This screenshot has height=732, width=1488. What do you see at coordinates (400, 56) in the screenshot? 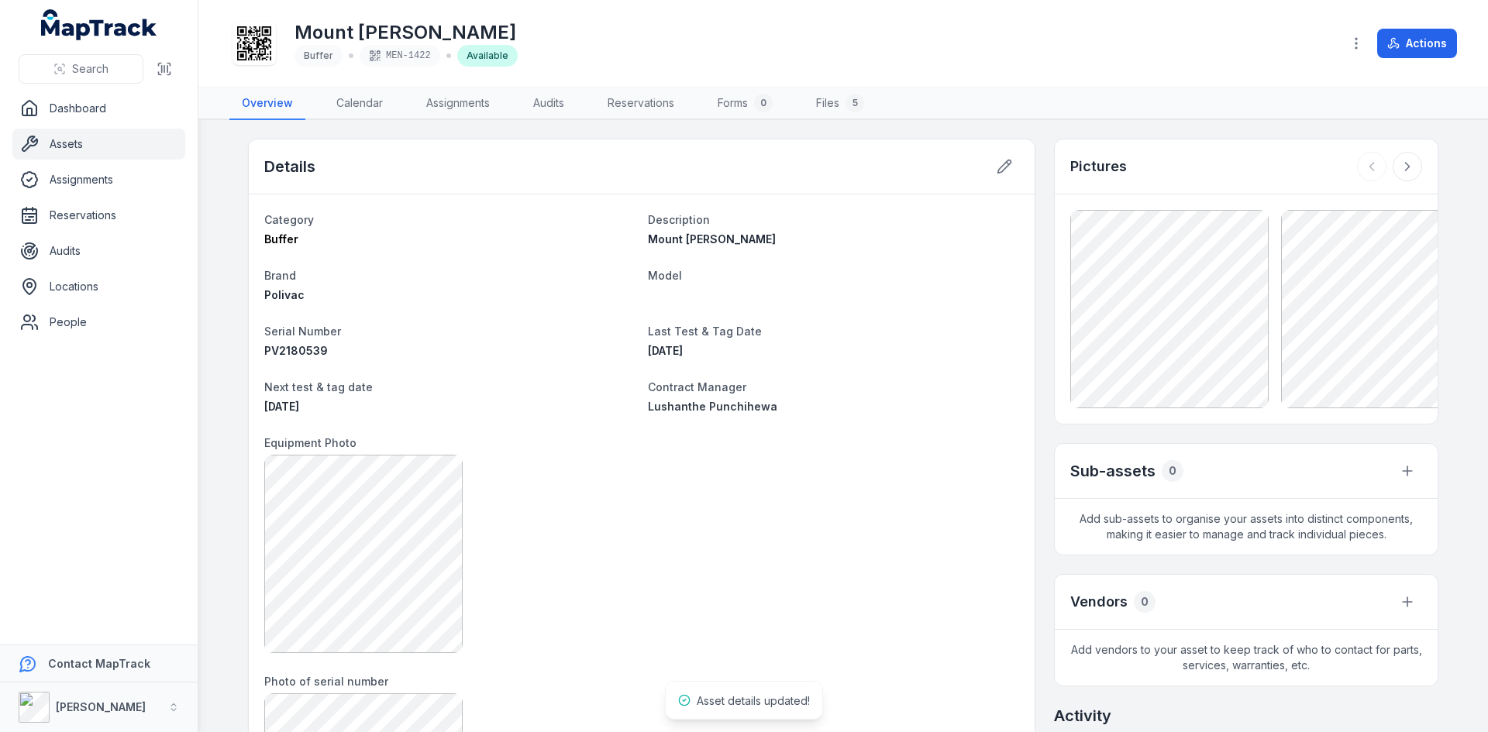
I see `div: MEN-1422` at bounding box center [400, 56].